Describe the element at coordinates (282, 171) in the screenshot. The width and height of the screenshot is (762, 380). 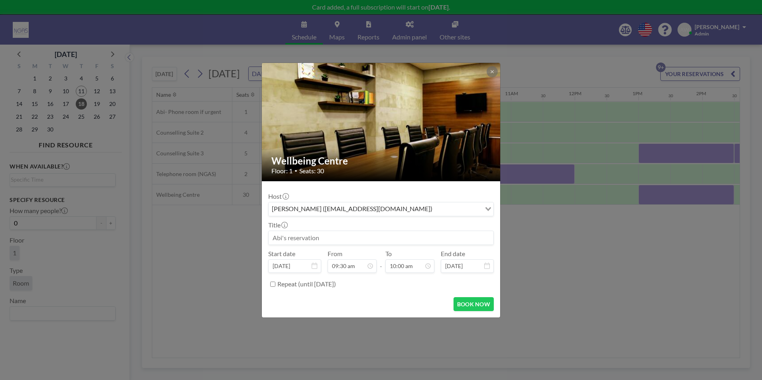
I see `span: Floor: 1` at that location.